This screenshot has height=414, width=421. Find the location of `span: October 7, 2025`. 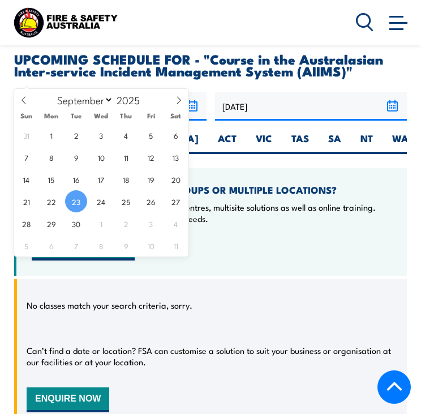

span: October 7, 2025 is located at coordinates (76, 245).